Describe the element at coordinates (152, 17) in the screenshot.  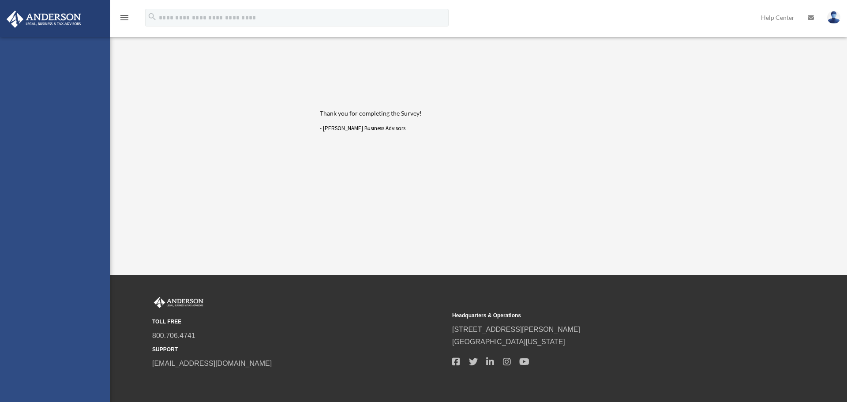
I see `i: search` at that location.